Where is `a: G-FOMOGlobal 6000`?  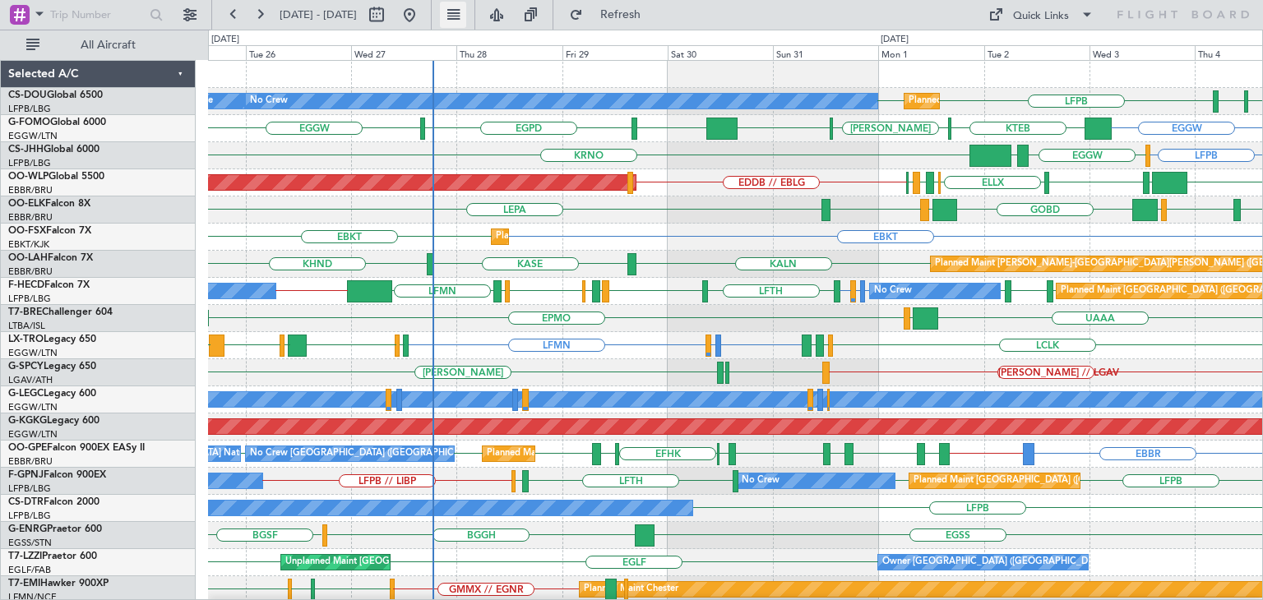
a: G-FOMOGlobal 6000 is located at coordinates (57, 122).